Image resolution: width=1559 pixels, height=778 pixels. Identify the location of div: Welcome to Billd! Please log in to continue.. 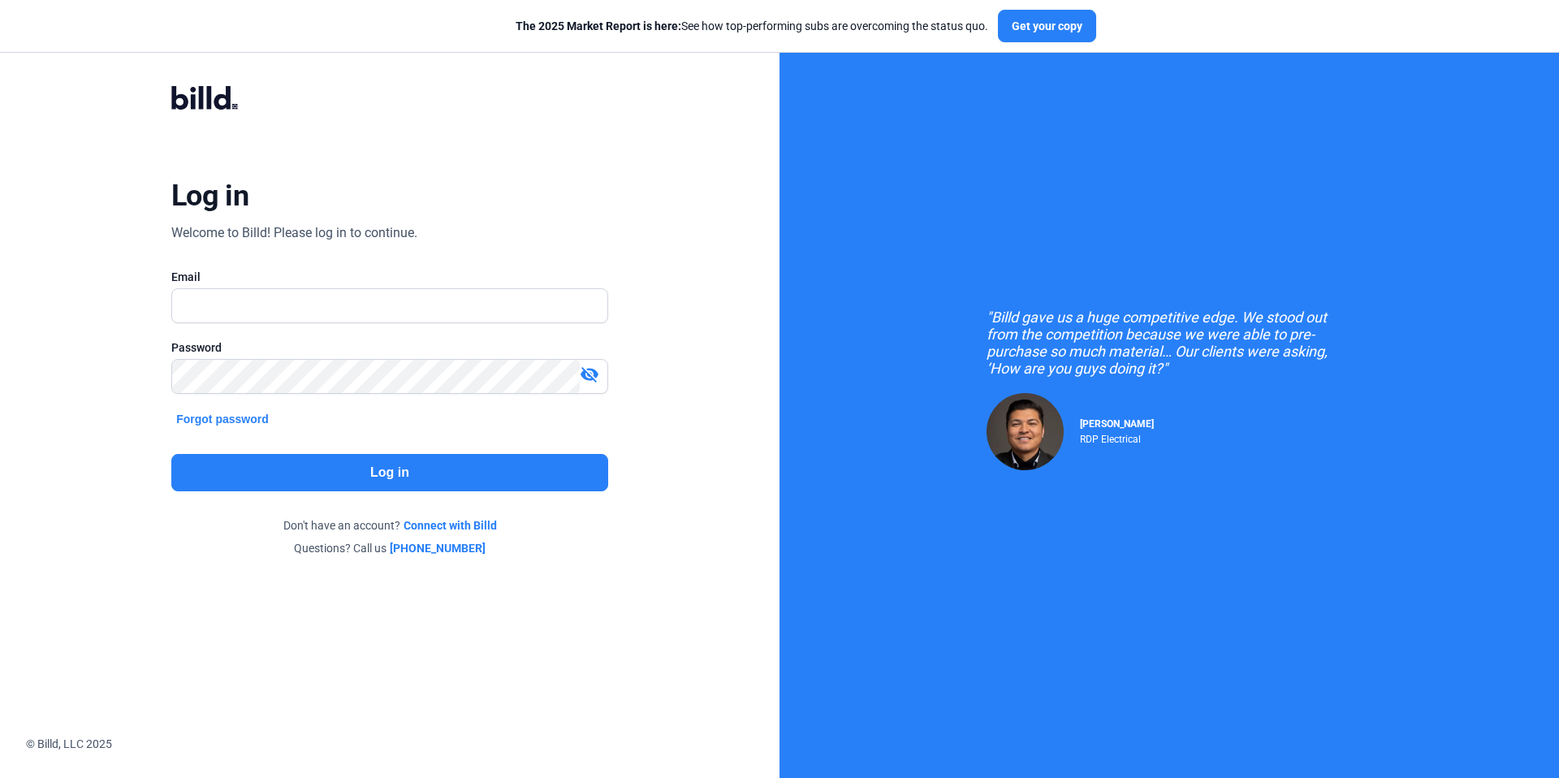
(294, 233).